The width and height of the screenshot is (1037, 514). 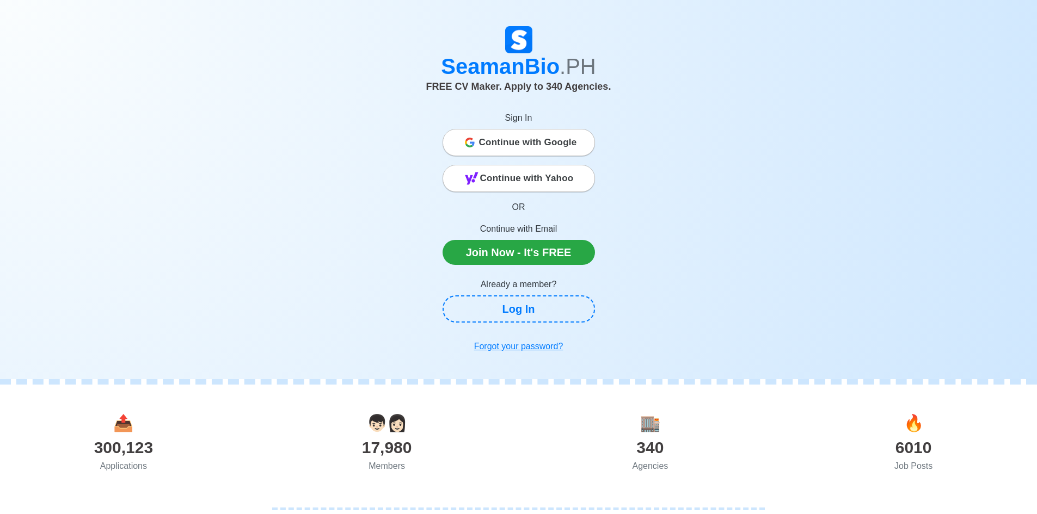 I want to click on span: jobs, so click(x=914, y=423).